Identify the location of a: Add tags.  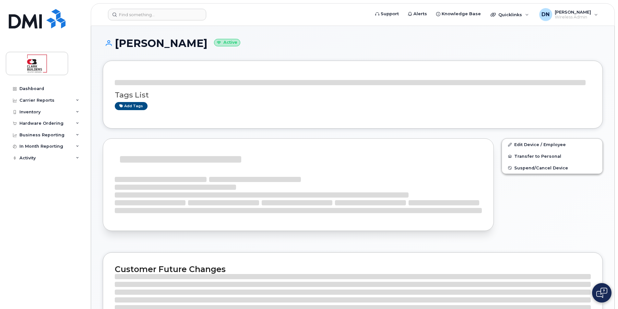
(131, 106).